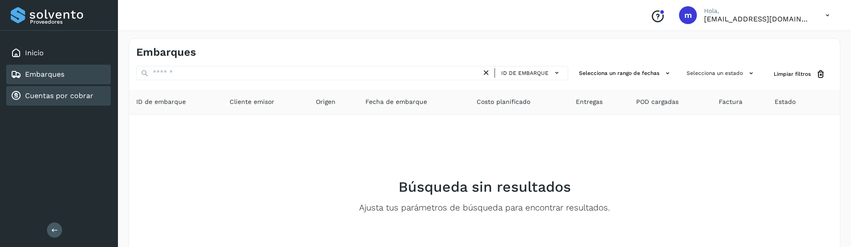 The image size is (851, 247). I want to click on div: Inicio, so click(59, 53).